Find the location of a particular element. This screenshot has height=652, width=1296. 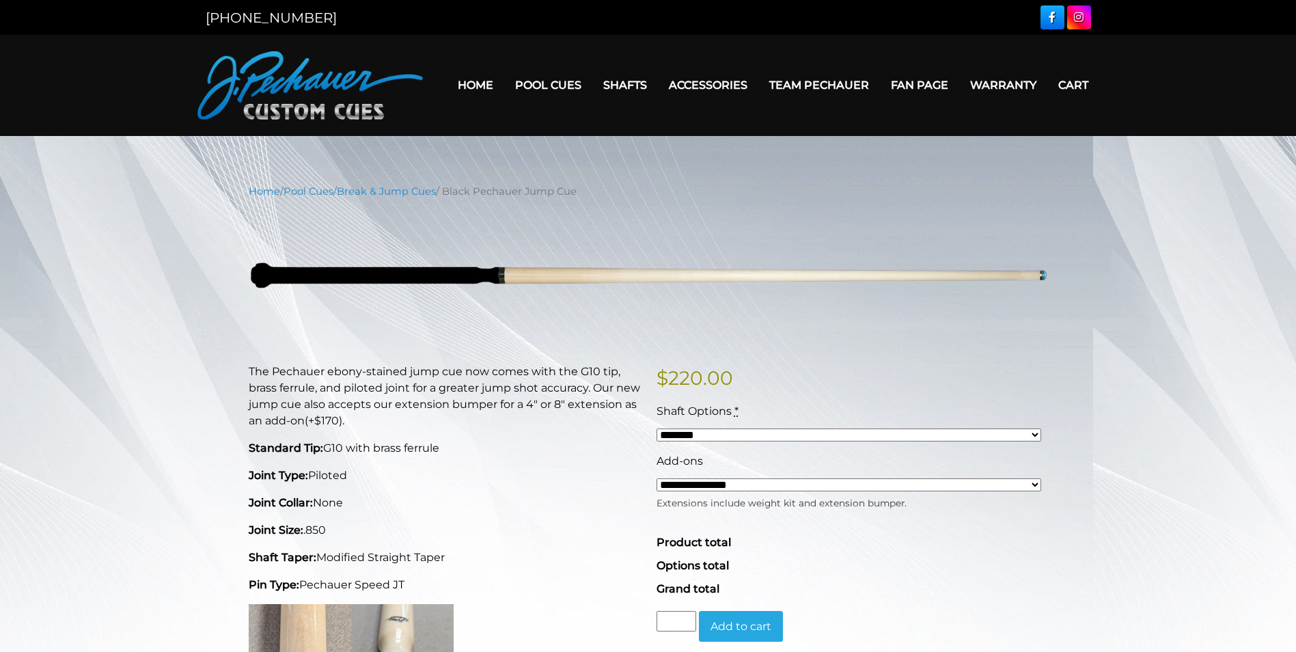

input: Product quantity is located at coordinates (677, 621).